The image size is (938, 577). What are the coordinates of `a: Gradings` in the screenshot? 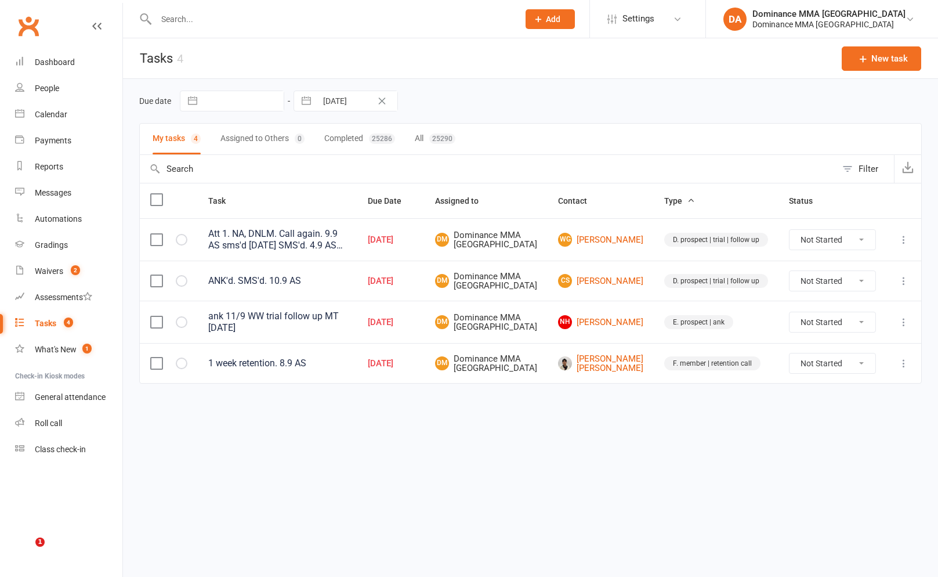 It's located at (68, 245).